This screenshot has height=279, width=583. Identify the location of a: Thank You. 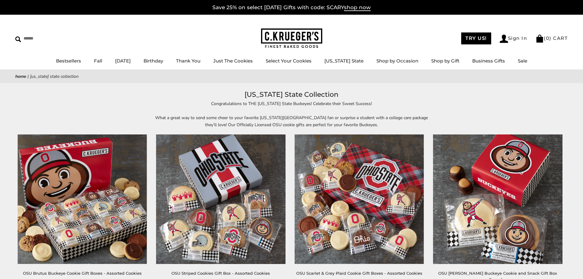
(188, 61).